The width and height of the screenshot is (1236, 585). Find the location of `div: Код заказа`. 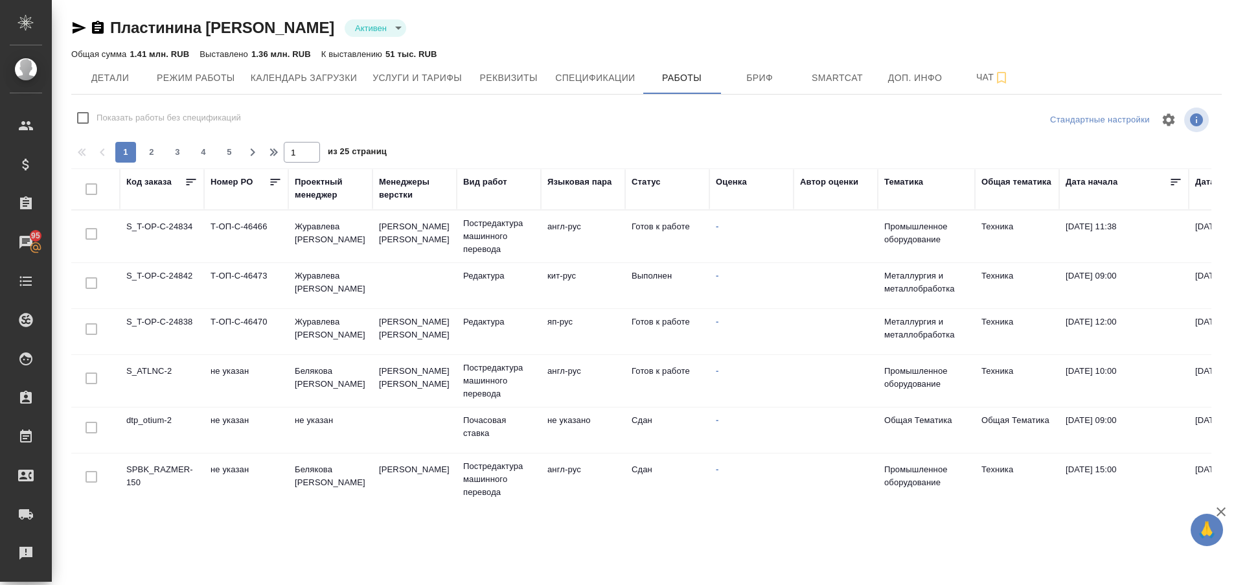

div: Код заказа is located at coordinates (149, 182).